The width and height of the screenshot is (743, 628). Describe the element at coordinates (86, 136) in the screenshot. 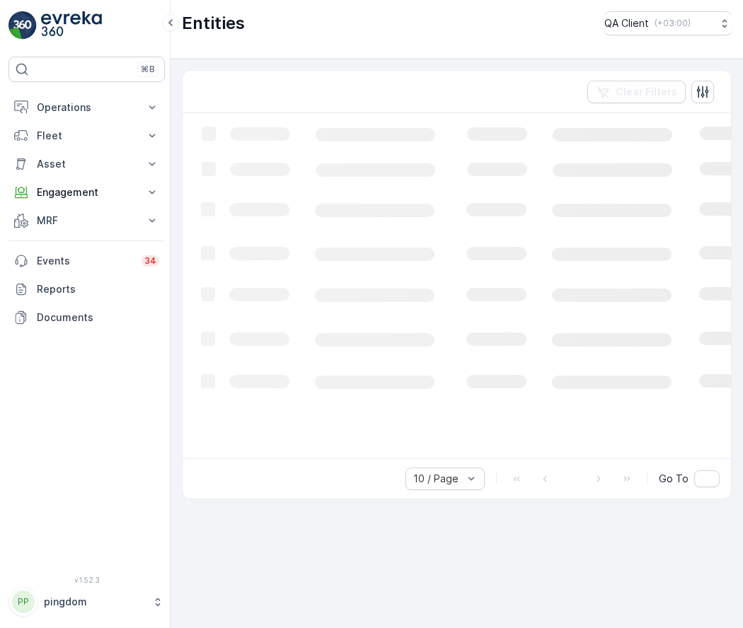

I see `p: Fleet` at that location.